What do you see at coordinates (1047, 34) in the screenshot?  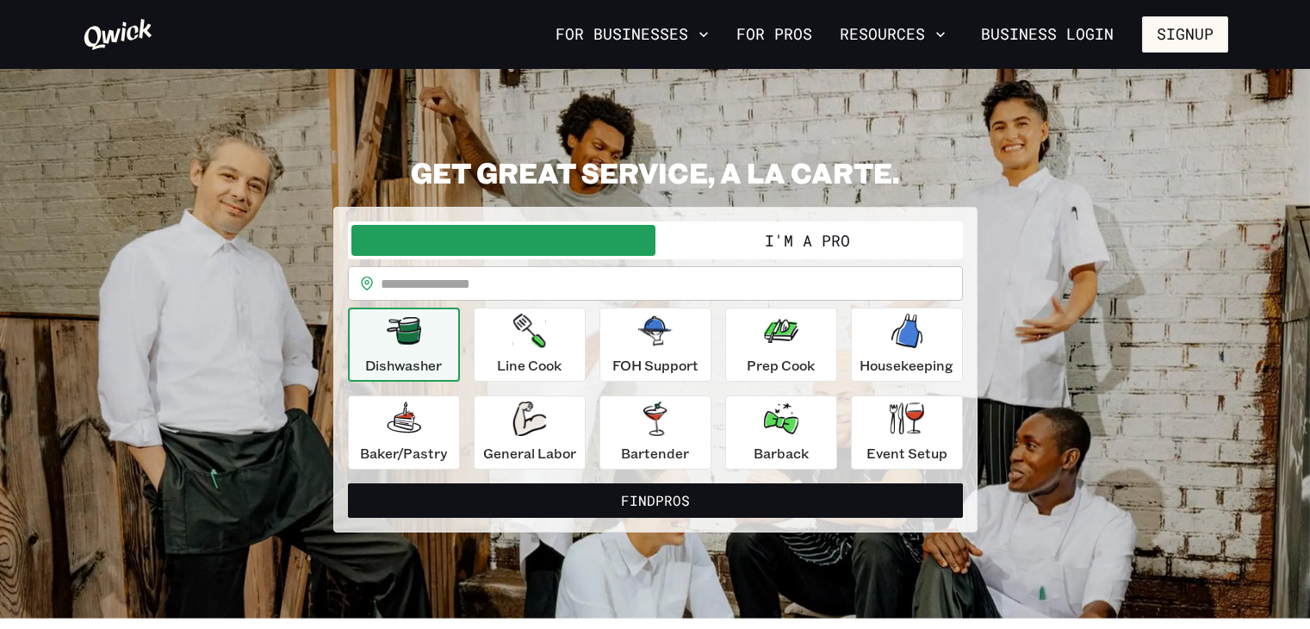 I see `a: Business Login` at bounding box center [1047, 34].